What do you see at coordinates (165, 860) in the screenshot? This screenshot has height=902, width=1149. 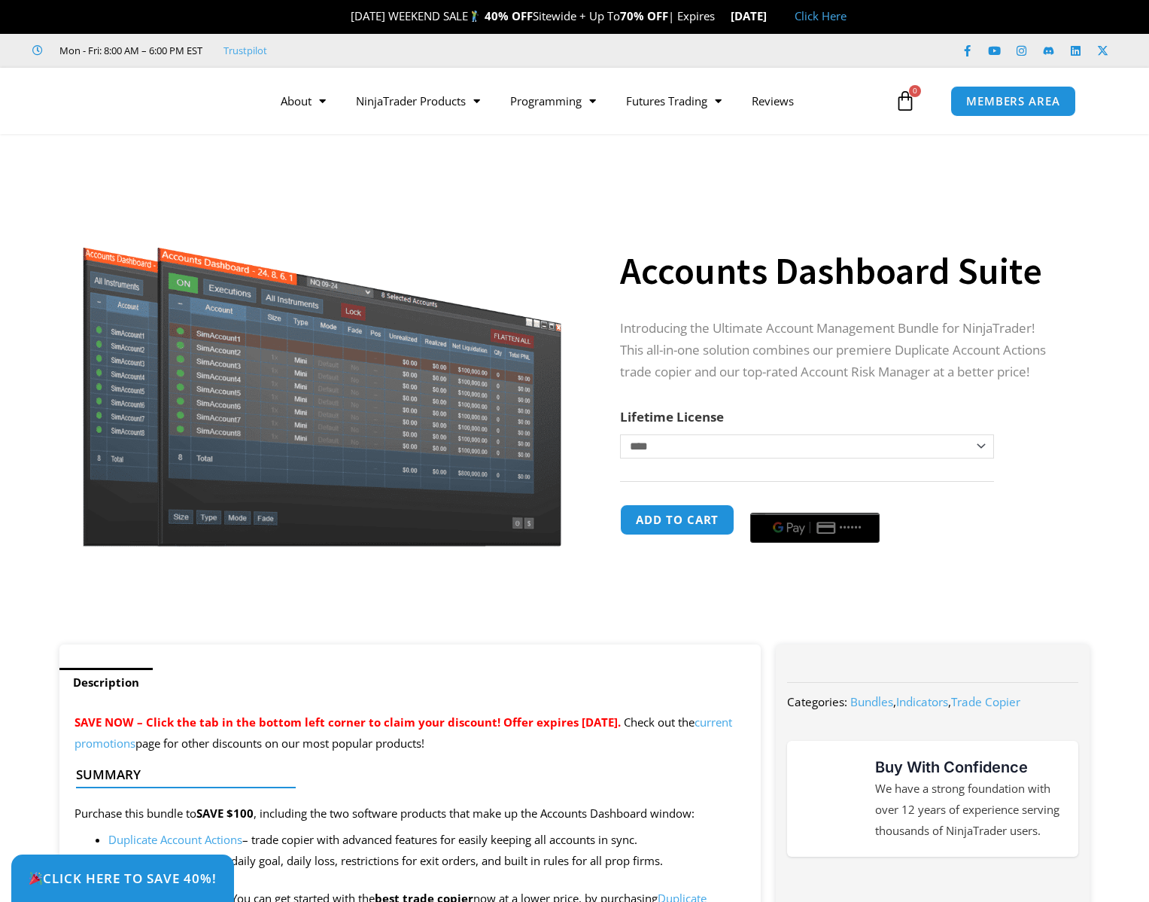 I see `a: Account Risk Manager` at bounding box center [165, 860].